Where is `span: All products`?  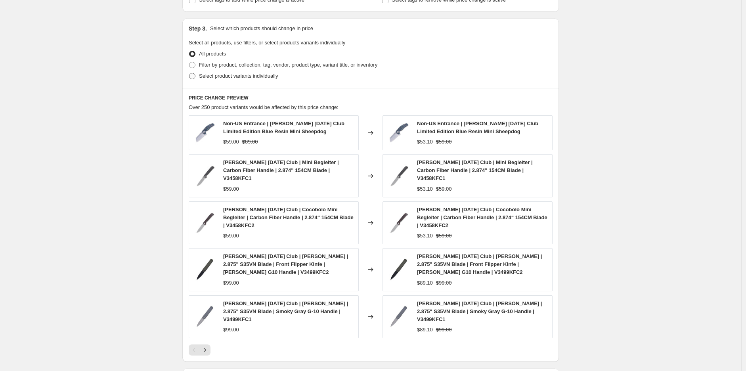
span: All products is located at coordinates (212, 53).